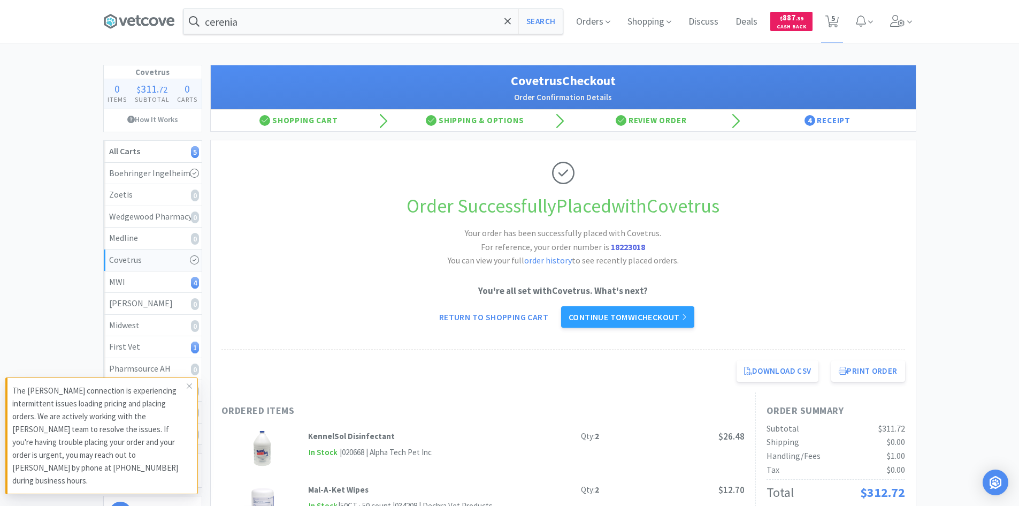 Image resolution: width=1019 pixels, height=506 pixels. What do you see at coordinates (783, 429) in the screenshot?
I see `div: Subtotal` at bounding box center [783, 429].